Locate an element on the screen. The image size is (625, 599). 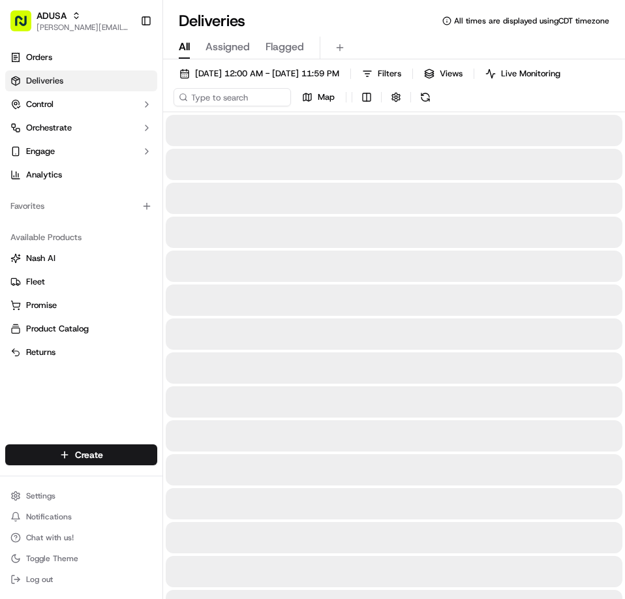
span: Promise is located at coordinates (41, 305).